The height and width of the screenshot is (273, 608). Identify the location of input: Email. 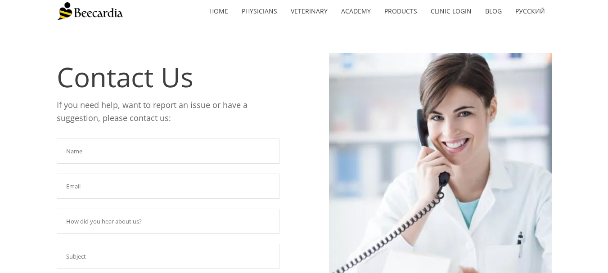
(168, 186).